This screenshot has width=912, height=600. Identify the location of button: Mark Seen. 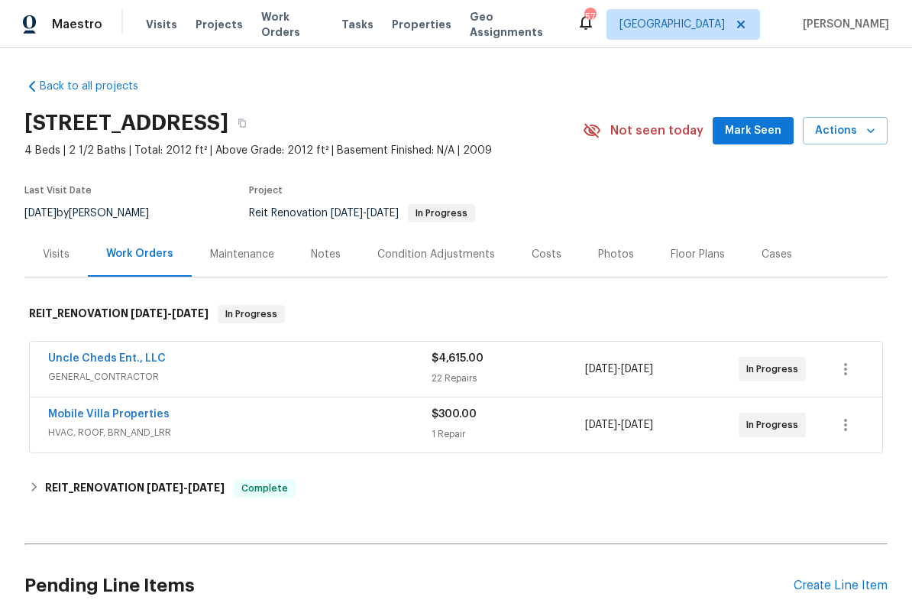
(753, 131).